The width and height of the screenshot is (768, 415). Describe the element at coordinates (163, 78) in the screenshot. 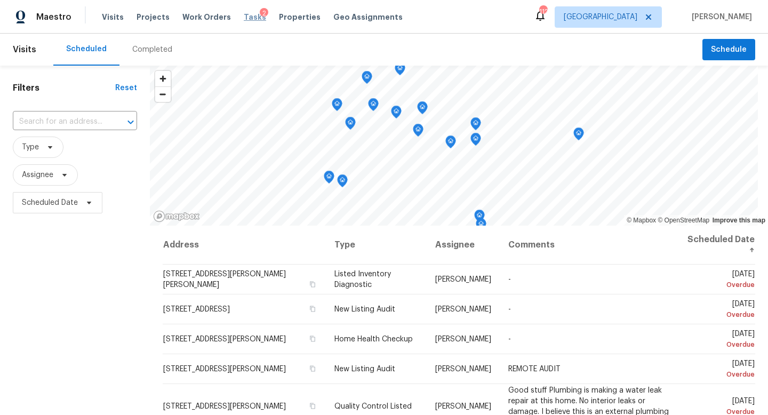

I see `button: Zoom in` at that location.